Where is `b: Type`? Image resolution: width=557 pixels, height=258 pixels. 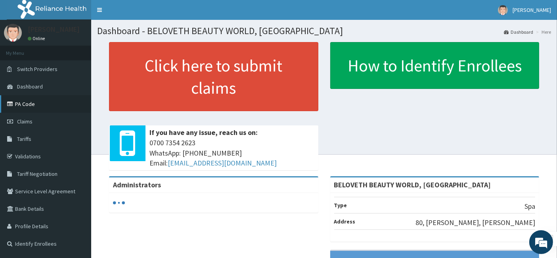 b: Type is located at coordinates (340, 205).